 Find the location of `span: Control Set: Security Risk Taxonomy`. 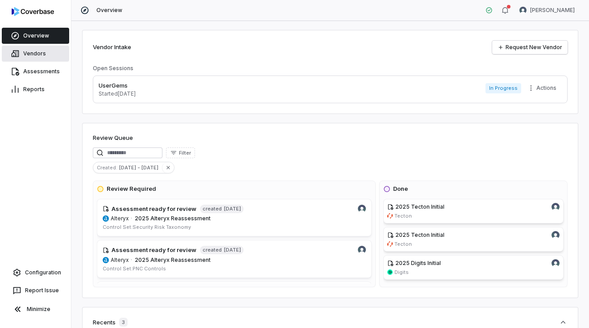

span: Control Set: Security Risk Taxonomy is located at coordinates (147, 227).